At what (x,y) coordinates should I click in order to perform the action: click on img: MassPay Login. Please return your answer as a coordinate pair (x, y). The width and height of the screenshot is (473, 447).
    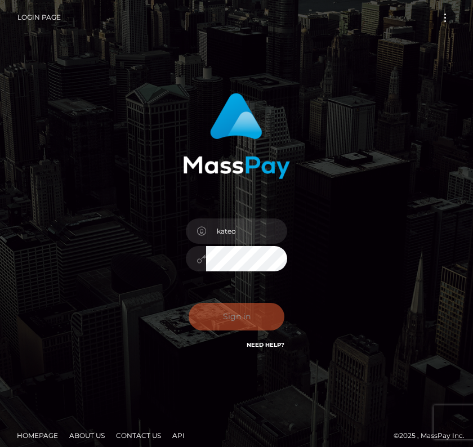
    Looking at the image, I should click on (236, 136).